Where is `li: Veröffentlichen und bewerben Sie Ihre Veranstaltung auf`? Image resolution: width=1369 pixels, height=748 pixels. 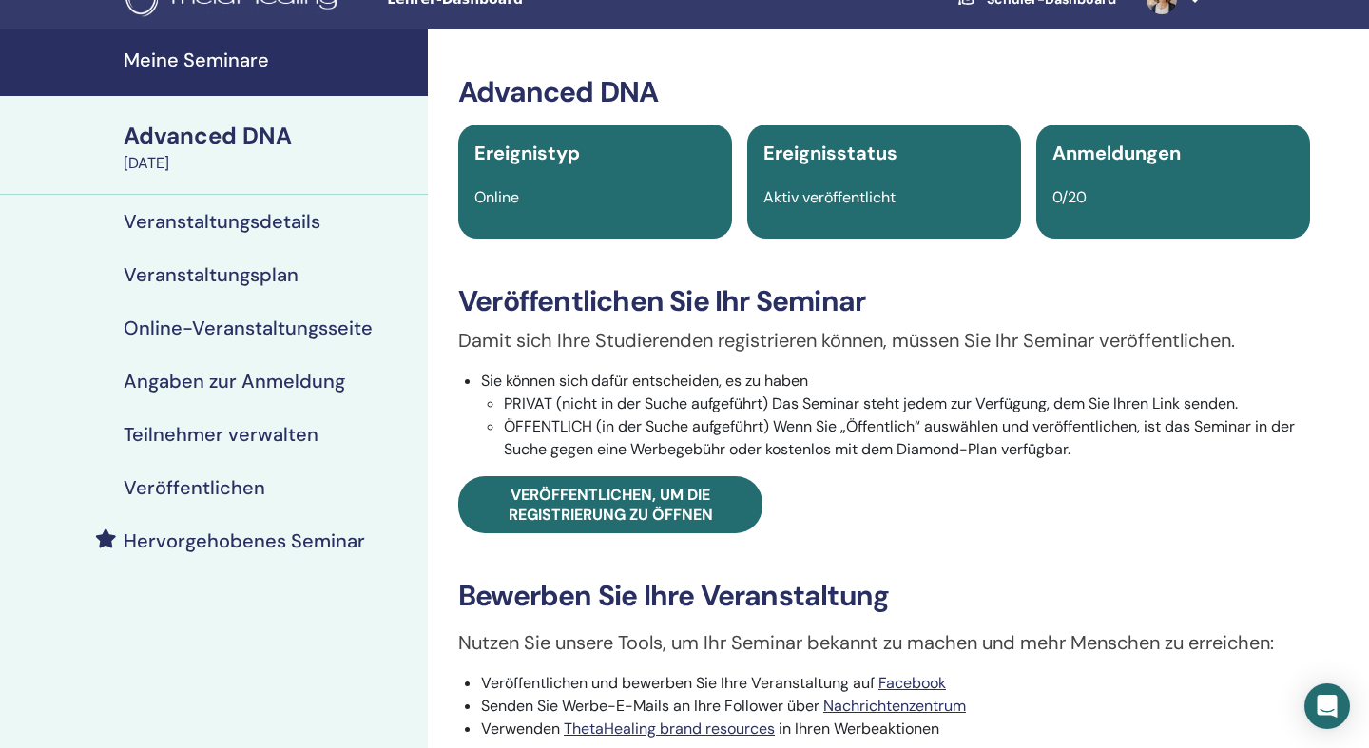 li: Veröffentlichen und bewerben Sie Ihre Veranstaltung auf is located at coordinates (896, 684).